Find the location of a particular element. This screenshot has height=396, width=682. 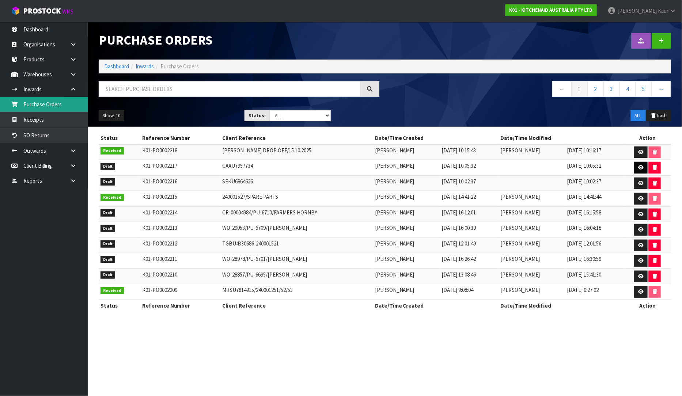

td: MRSU7814915/240001251/52/53 is located at coordinates (297, 292).